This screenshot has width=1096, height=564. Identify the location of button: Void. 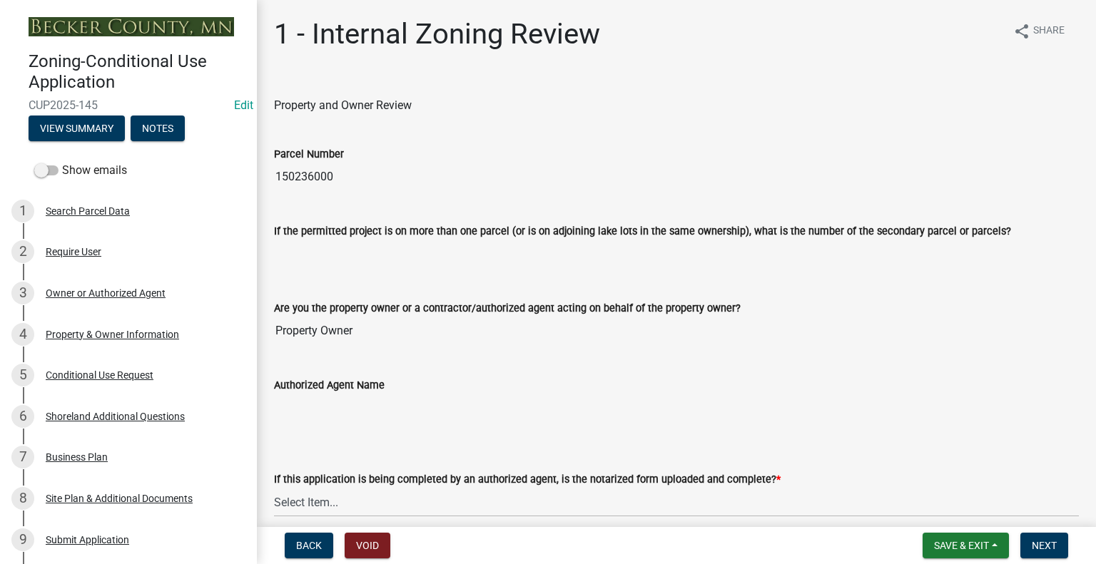
(367, 546).